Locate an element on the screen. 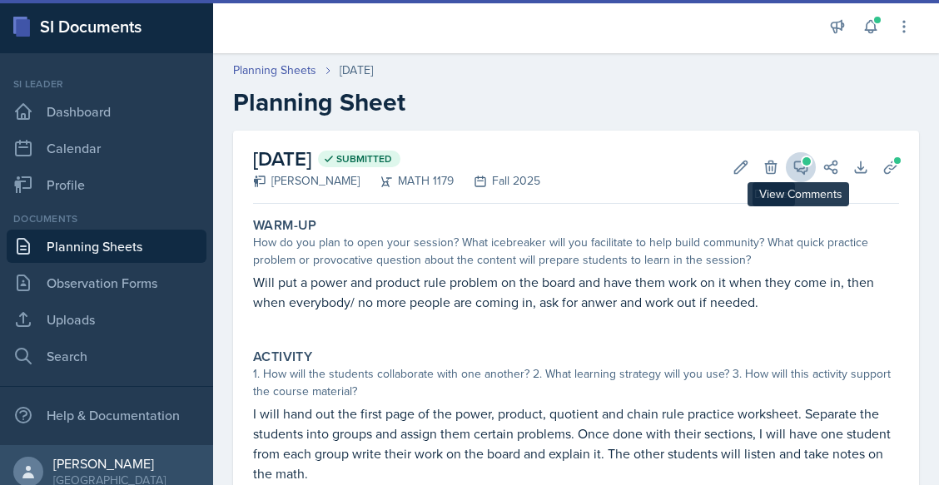  div: How do you plan to open your session? What icebreaker will you facilitate to help build community... is located at coordinates (576, 251).